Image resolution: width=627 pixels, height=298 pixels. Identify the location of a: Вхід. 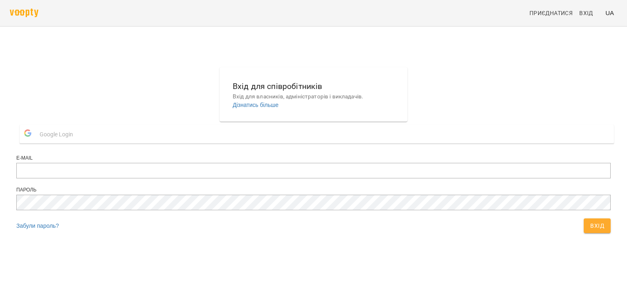
(589, 13).